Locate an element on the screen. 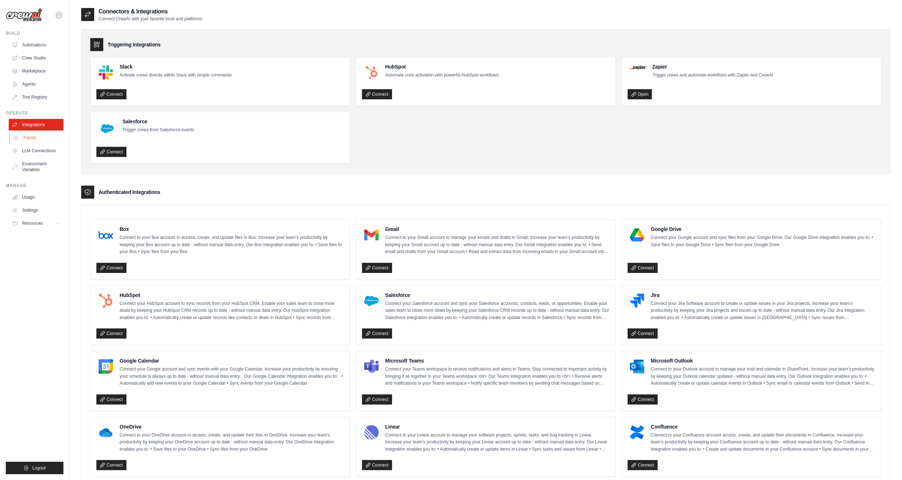  h4: Zapier is located at coordinates (713, 67).